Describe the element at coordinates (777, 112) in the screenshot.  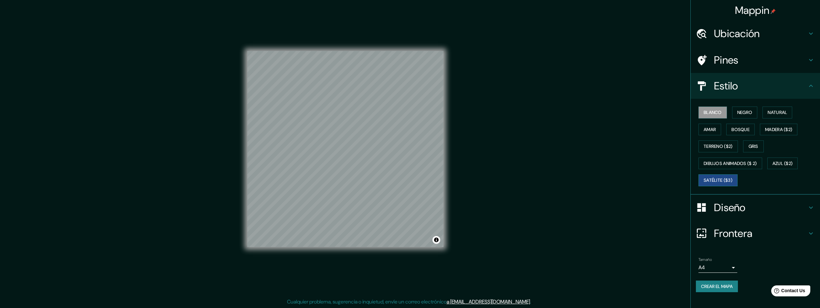
I see `font: Natural` at that location.